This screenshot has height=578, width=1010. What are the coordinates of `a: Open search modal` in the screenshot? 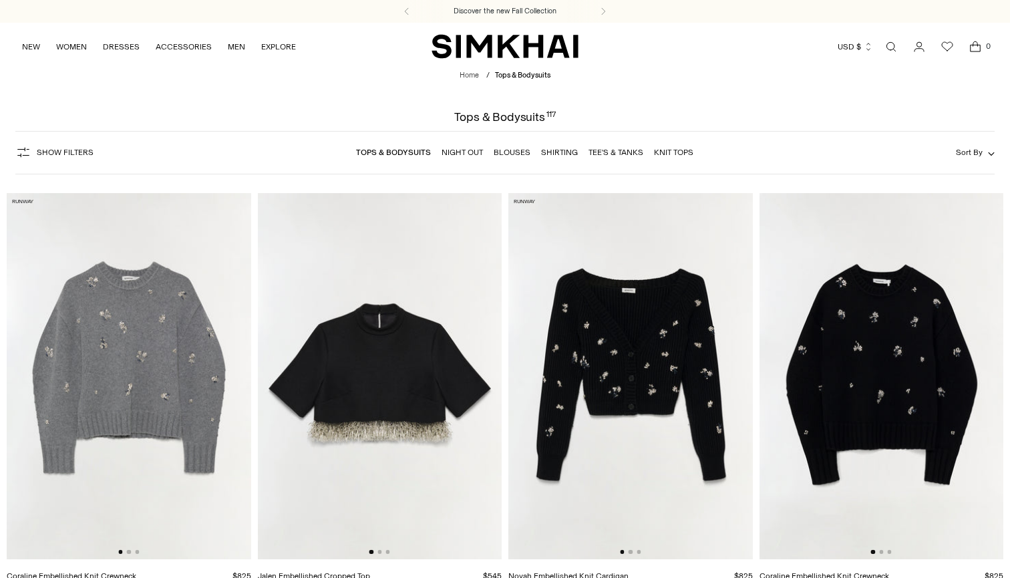 It's located at (891, 47).